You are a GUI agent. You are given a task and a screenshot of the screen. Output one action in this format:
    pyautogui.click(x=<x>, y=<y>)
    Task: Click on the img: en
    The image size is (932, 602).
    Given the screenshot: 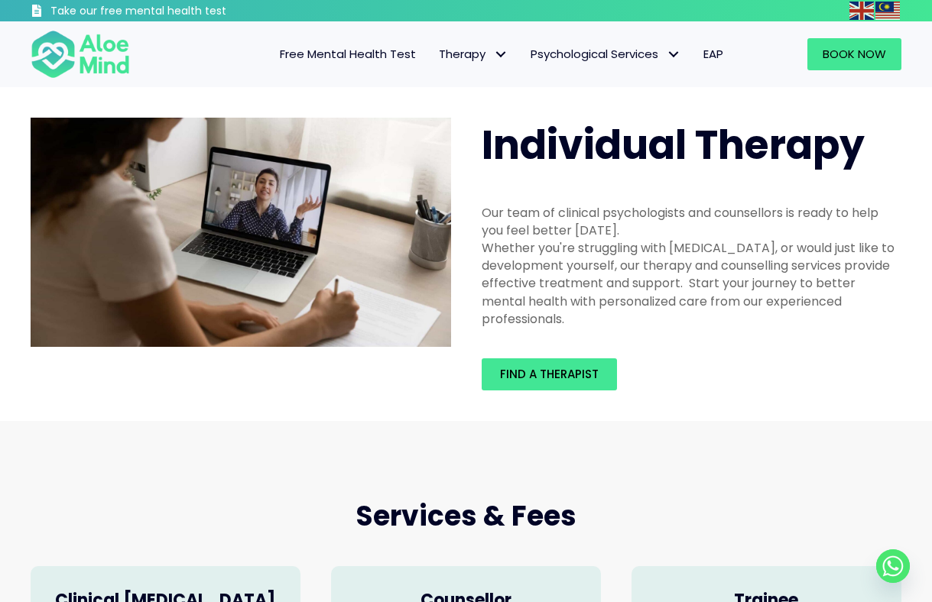 What is the action you would take?
    pyautogui.click(x=861, y=11)
    